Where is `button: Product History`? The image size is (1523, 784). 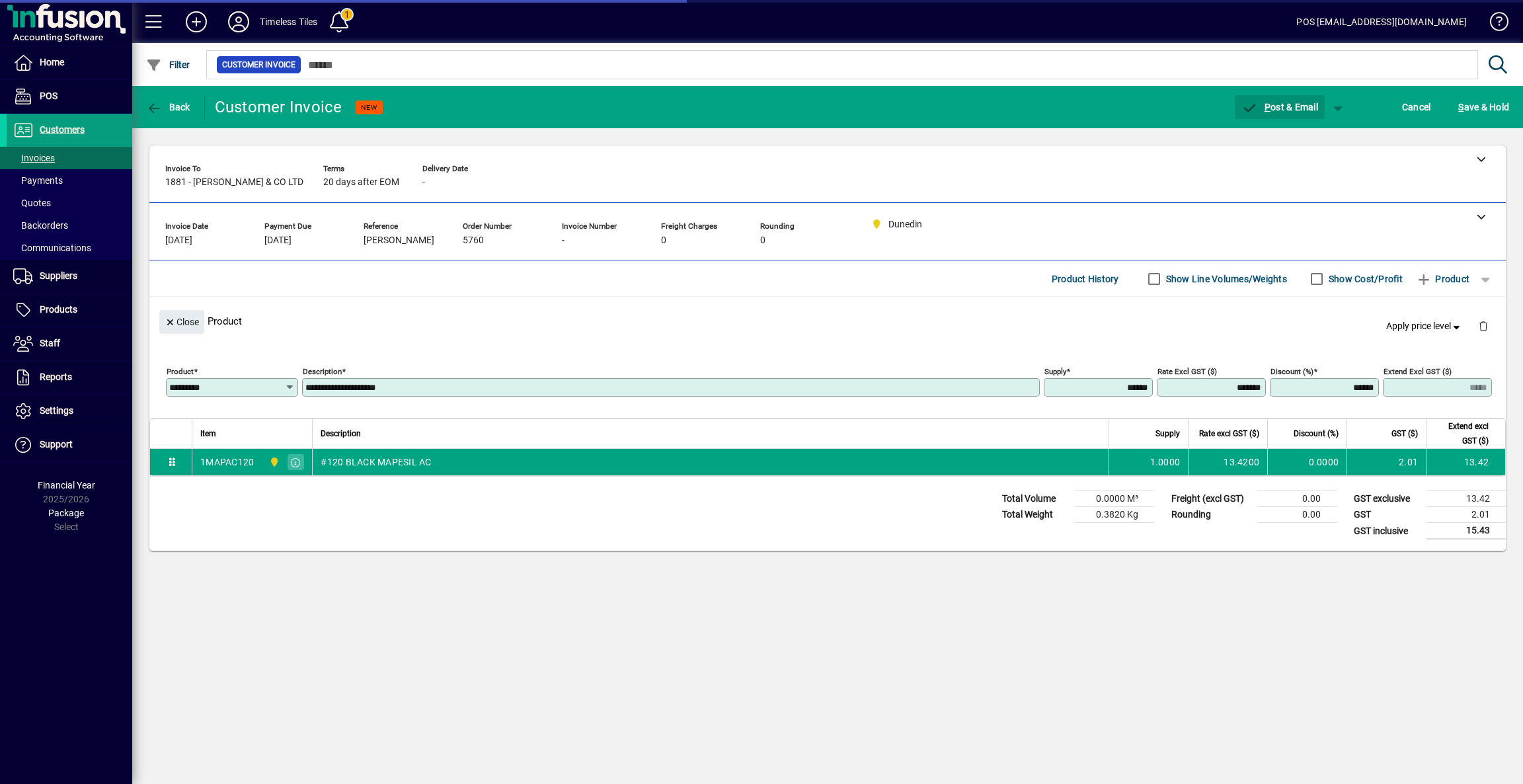
button: Product History is located at coordinates (1085, 279).